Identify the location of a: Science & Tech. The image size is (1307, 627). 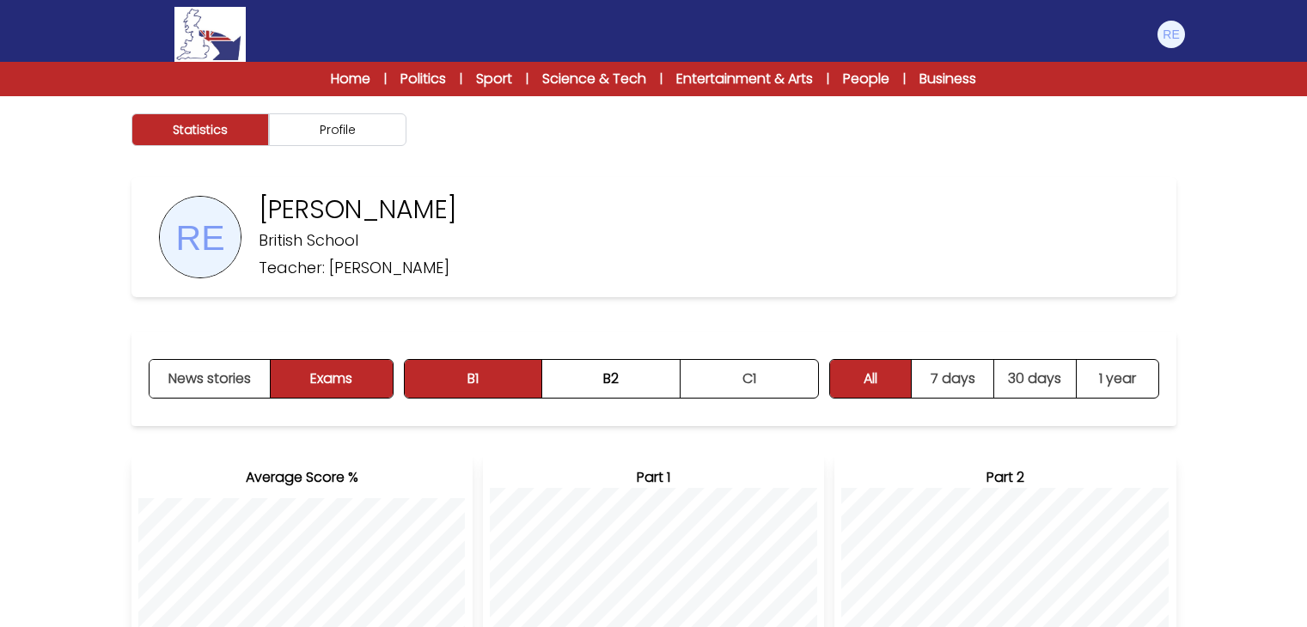
(594, 79).